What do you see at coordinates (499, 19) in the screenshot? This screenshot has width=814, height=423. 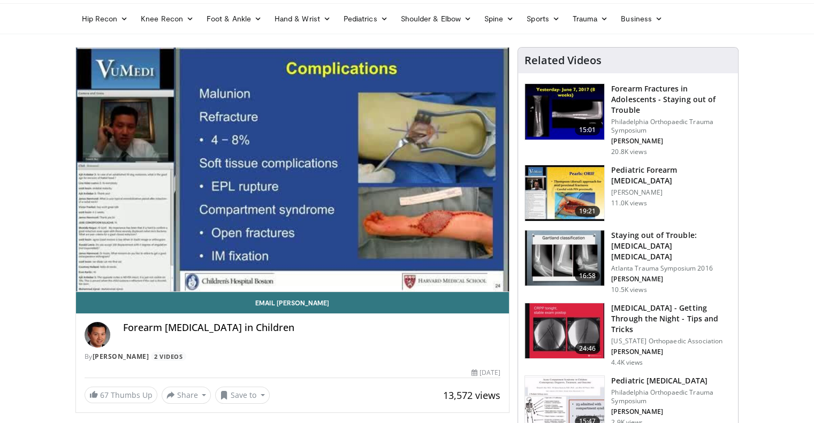 I see `a: Spine` at bounding box center [499, 19].